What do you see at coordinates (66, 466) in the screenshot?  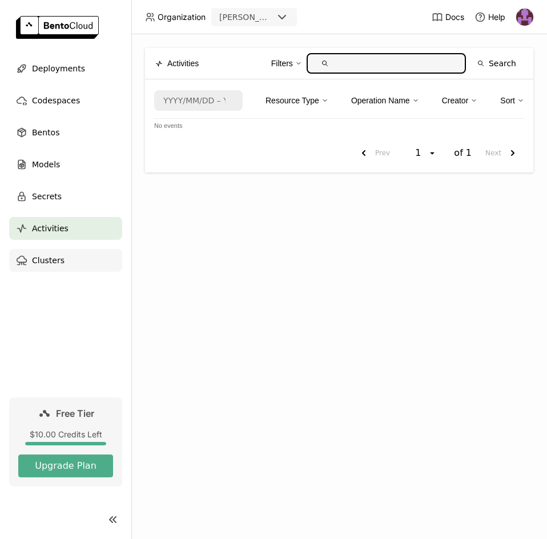 I see `button: Upgrade Plan` at bounding box center [66, 466].